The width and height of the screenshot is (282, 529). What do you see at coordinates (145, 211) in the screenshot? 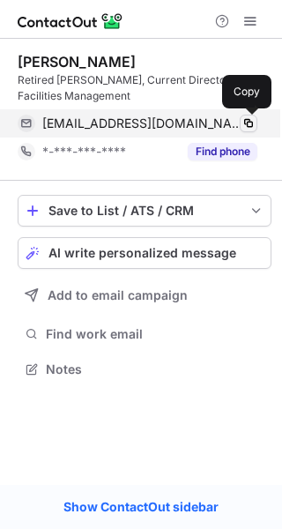
I see `button: save-profile-one-click` at bounding box center [145, 211].